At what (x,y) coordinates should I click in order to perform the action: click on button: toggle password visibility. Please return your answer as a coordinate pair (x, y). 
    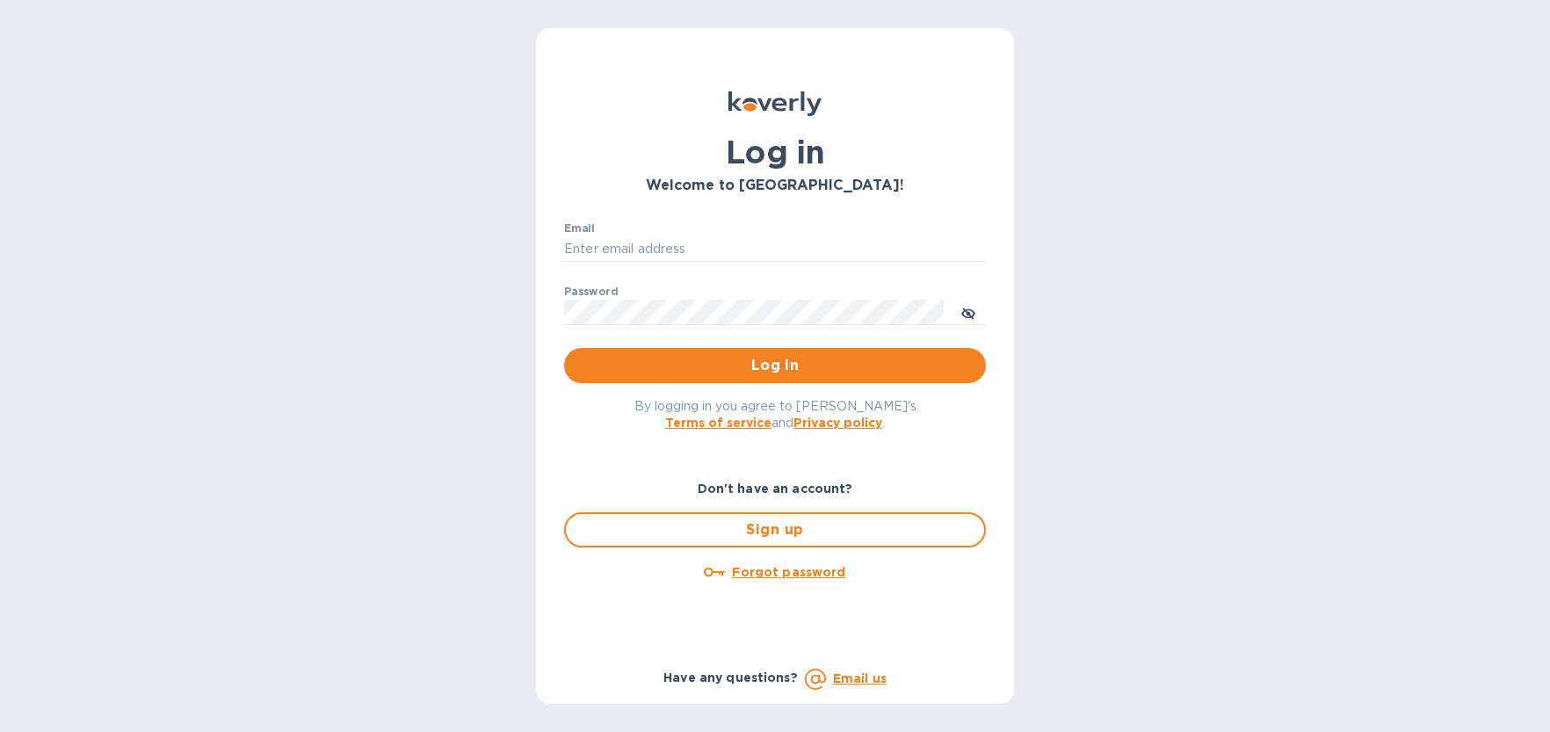
    Looking at the image, I should click on (968, 312).